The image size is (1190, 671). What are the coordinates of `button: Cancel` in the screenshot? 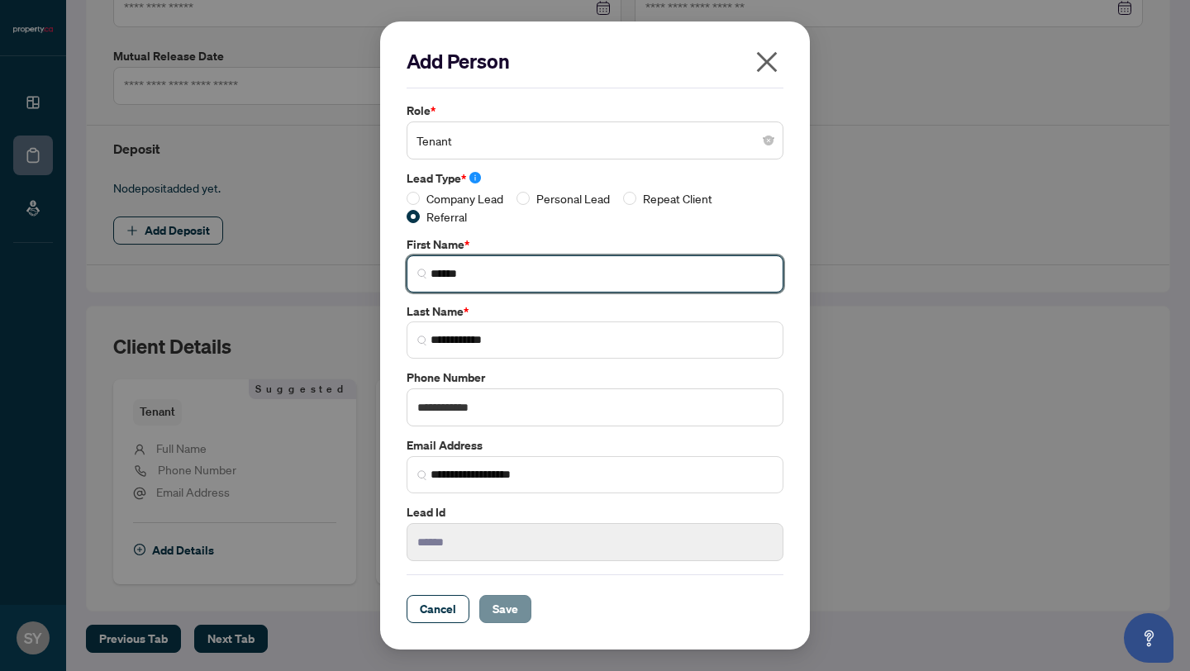 It's located at (438, 609).